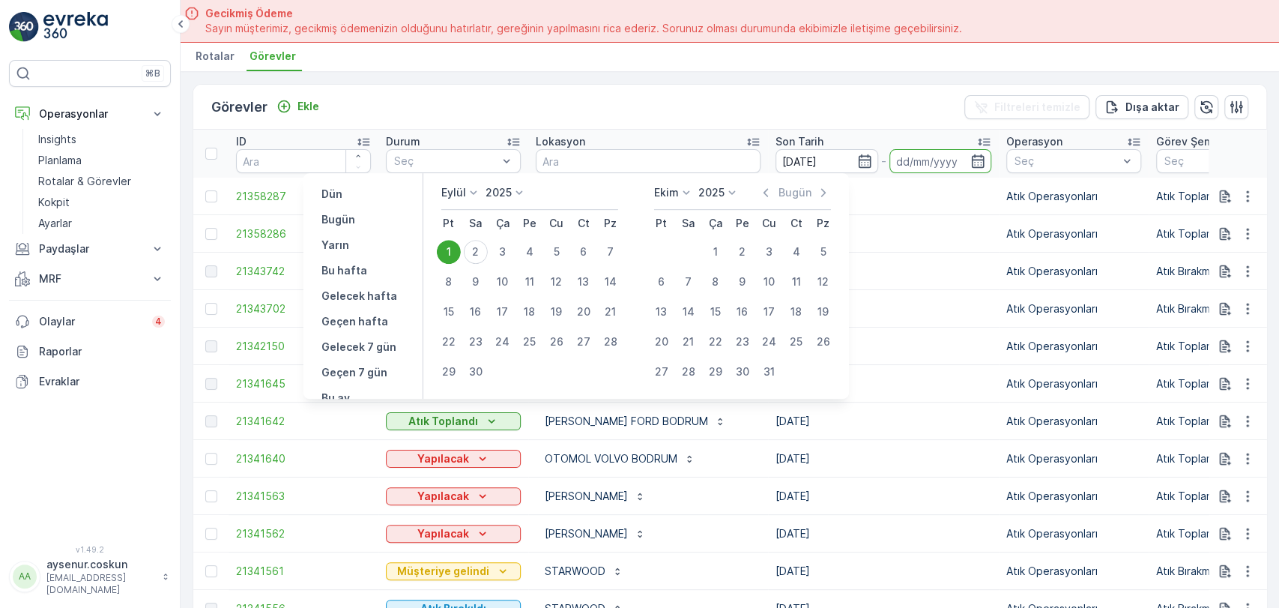 This screenshot has height=608, width=1279. What do you see at coordinates (344, 270) in the screenshot?
I see `button: Bu hafta` at bounding box center [344, 270].